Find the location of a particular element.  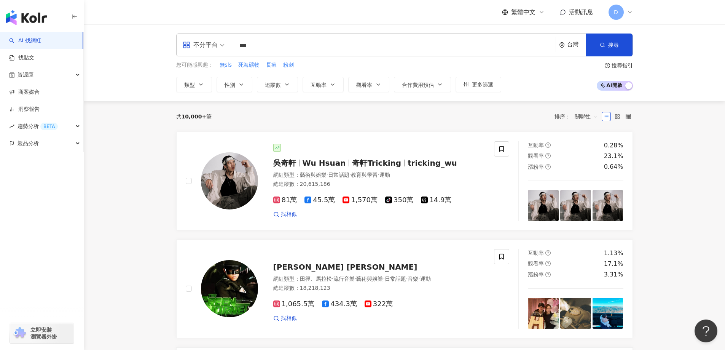

img: logo is located at coordinates (26, 18).